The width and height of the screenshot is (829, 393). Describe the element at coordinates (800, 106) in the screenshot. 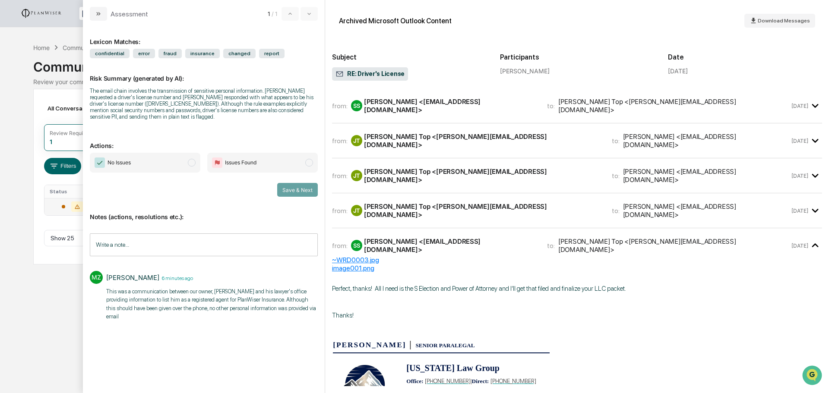

I see `time: Thursday, August 28, 2025 at 10:57:20 AM` at that location.